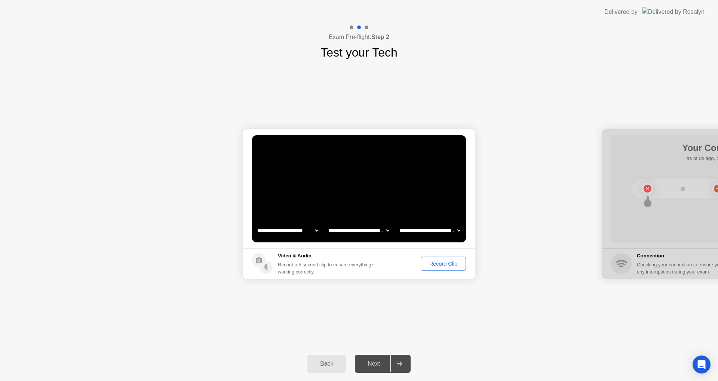  What do you see at coordinates (674, 12) in the screenshot?
I see `img: Delivered by Rosalyn` at bounding box center [674, 12].